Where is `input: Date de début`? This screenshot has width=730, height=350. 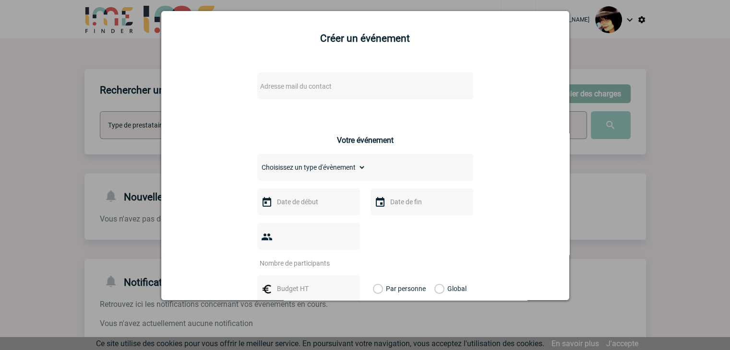
input: Date de début is located at coordinates (308, 202).